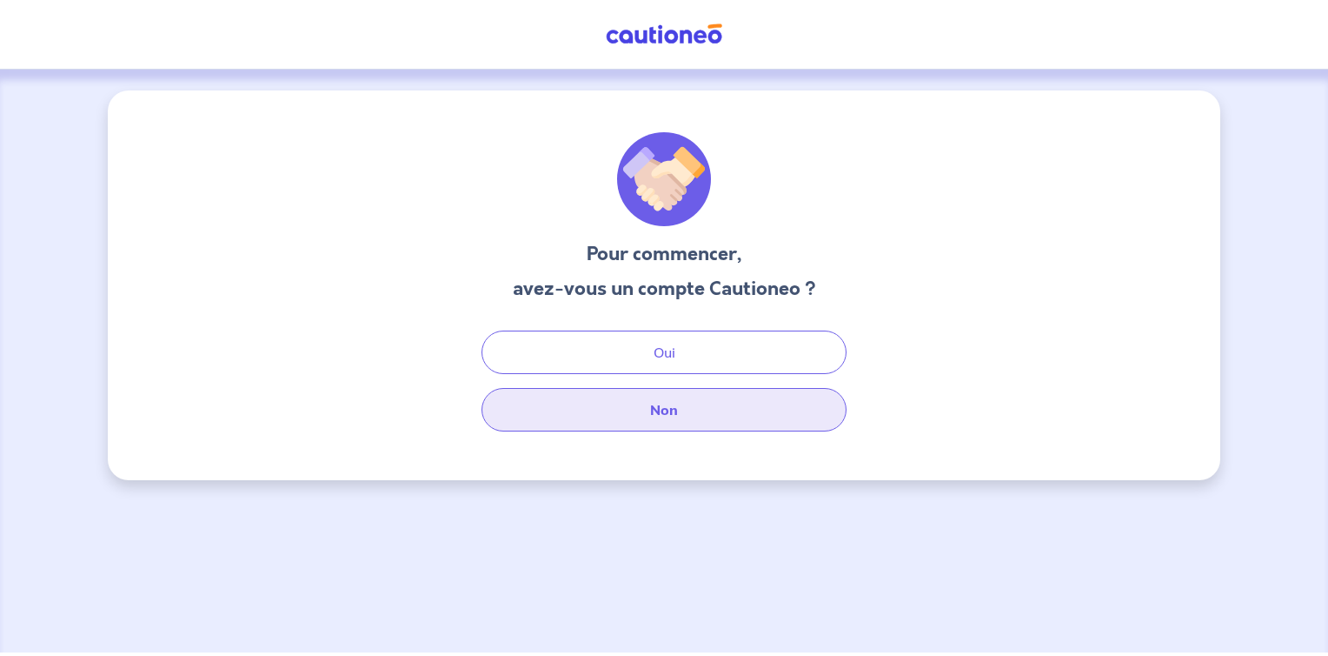 The width and height of the screenshot is (1328, 656). What do you see at coordinates (664, 409) in the screenshot?
I see `button: Non` at bounding box center [664, 409].